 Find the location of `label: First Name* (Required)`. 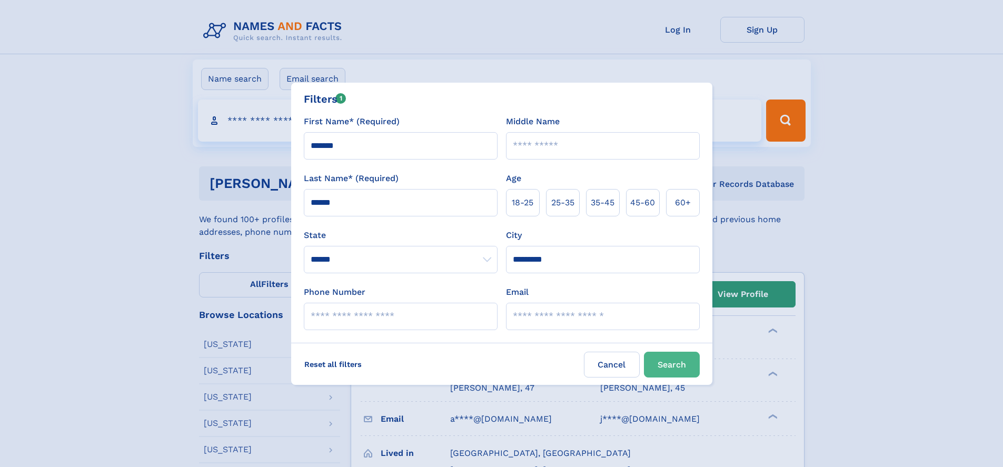

label: First Name* (Required) is located at coordinates (352, 122).